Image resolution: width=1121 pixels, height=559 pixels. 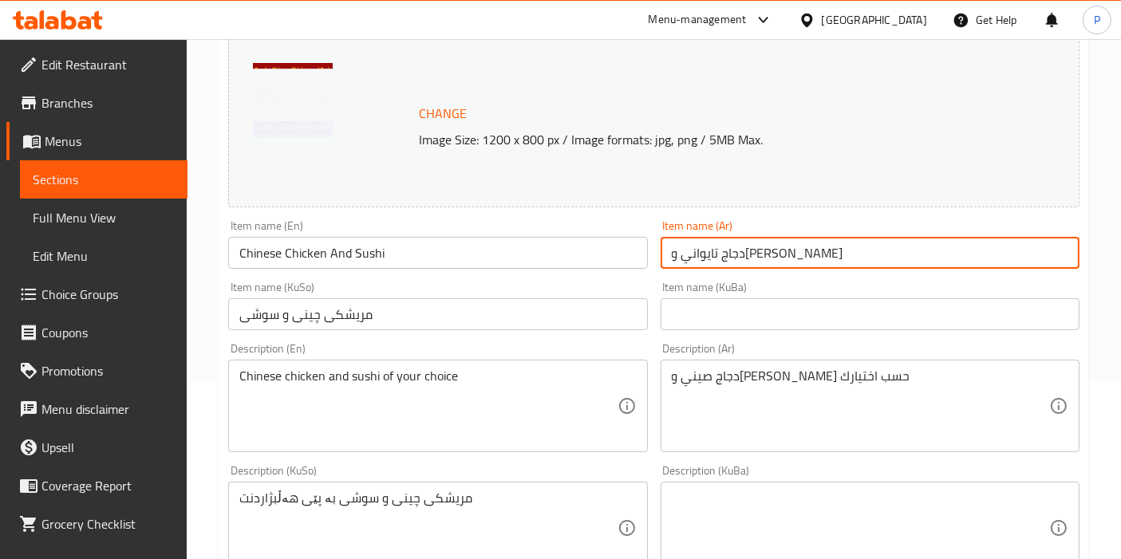 I want to click on span: Coupons, so click(x=108, y=333).